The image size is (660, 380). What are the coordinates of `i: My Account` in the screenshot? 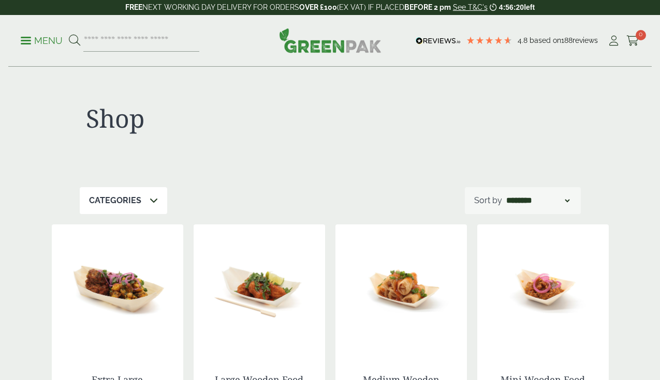 It's located at (613, 41).